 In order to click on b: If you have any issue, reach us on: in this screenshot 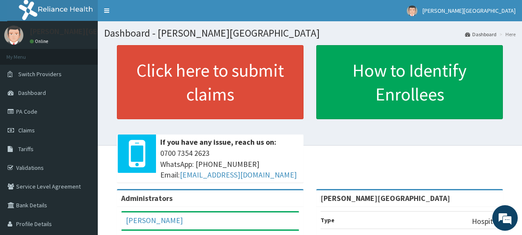, I will do `click(218, 141)`.